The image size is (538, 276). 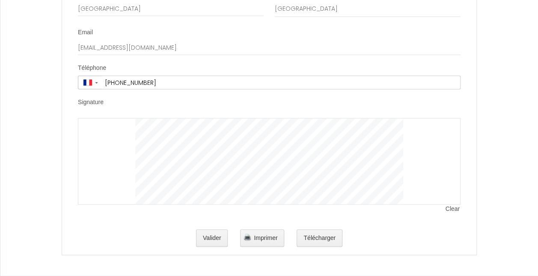 I want to click on button: Valider, so click(x=212, y=238).